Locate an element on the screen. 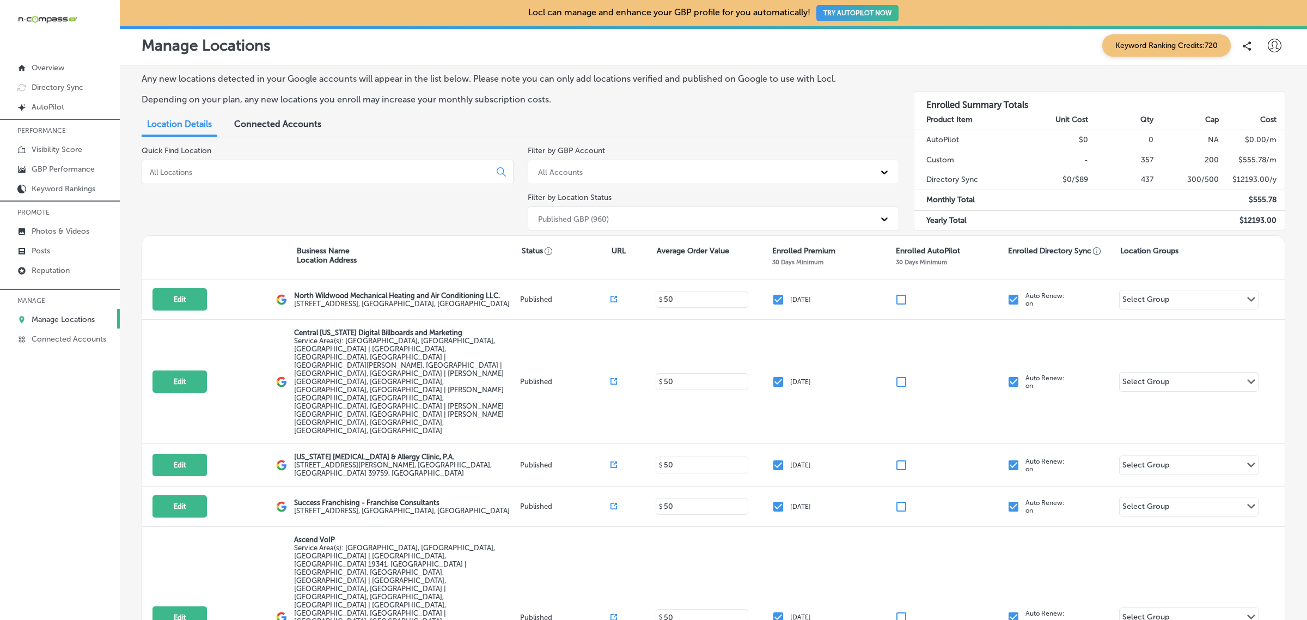 This screenshot has height=620, width=1307. h3: Enrolled Summary Totals is located at coordinates (1099, 101).